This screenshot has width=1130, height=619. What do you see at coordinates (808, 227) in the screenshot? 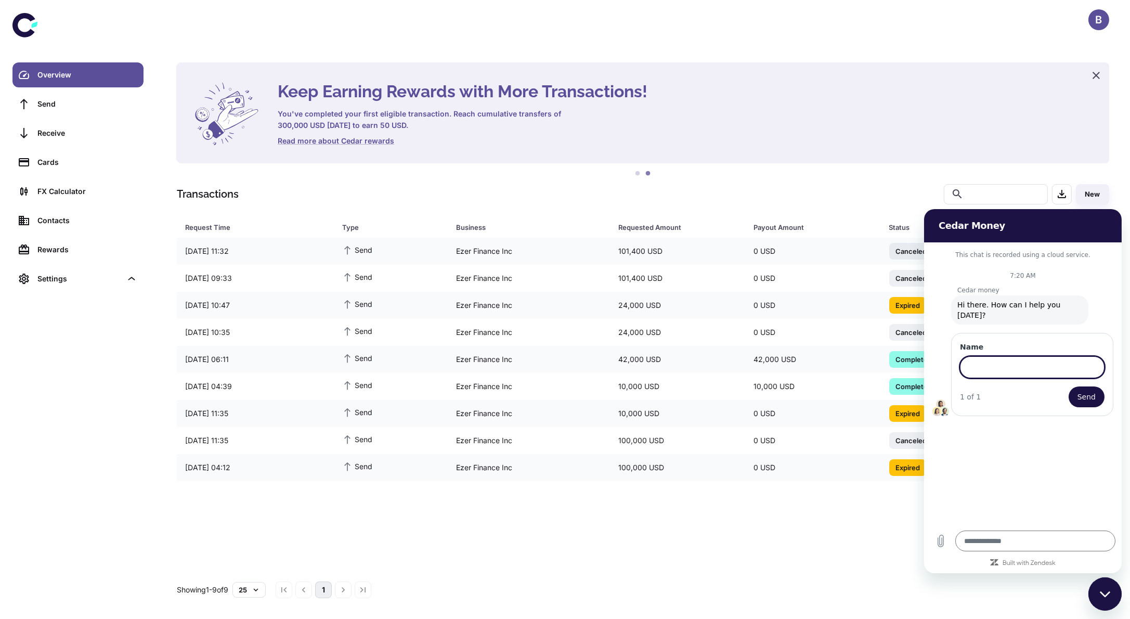
I see `div: Payout Amount` at bounding box center [808, 227].